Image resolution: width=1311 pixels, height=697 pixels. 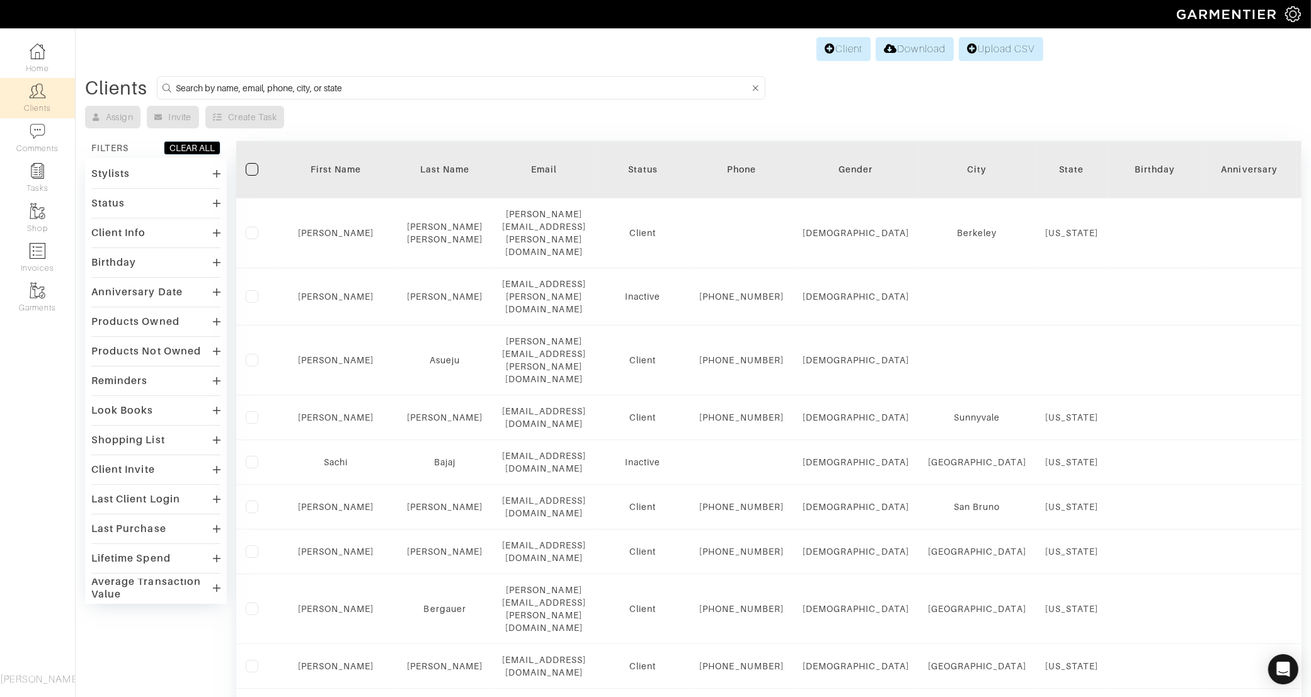 What do you see at coordinates (445, 462) in the screenshot?
I see `a: Bajaj` at bounding box center [445, 462].